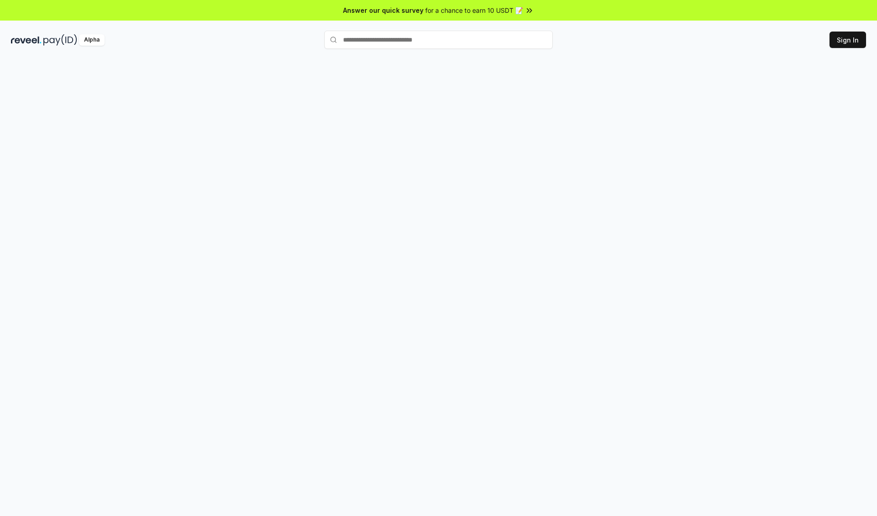 This screenshot has height=516, width=877. Describe the element at coordinates (848, 40) in the screenshot. I see `button: Sign In` at that location.